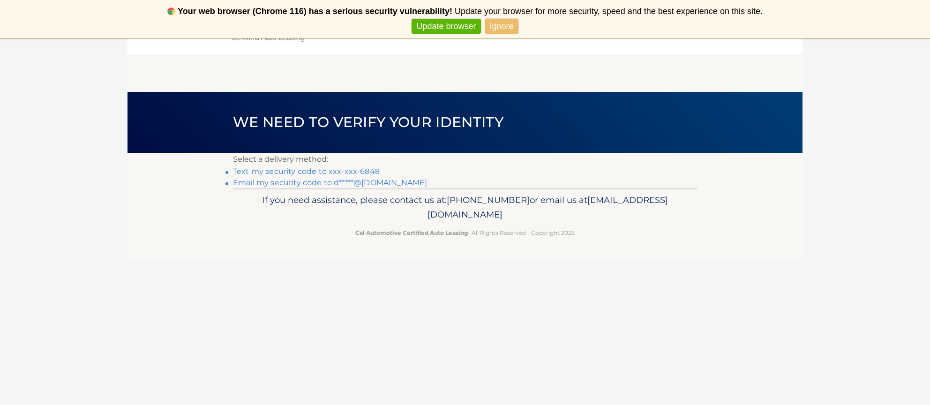  What do you see at coordinates (315, 11) in the screenshot?
I see `b: Your web browser (Chrome 116) has a serious security vulnerability!` at bounding box center [315, 11].